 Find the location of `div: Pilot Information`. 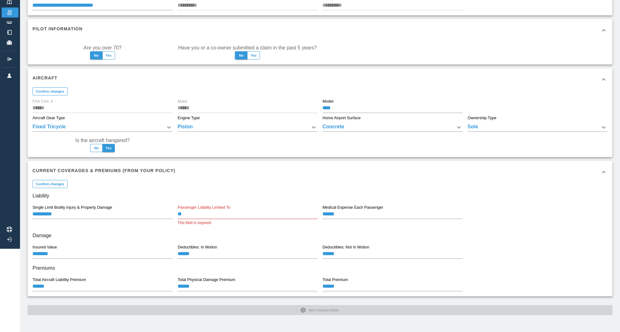

div: Pilot Information is located at coordinates (320, 30).